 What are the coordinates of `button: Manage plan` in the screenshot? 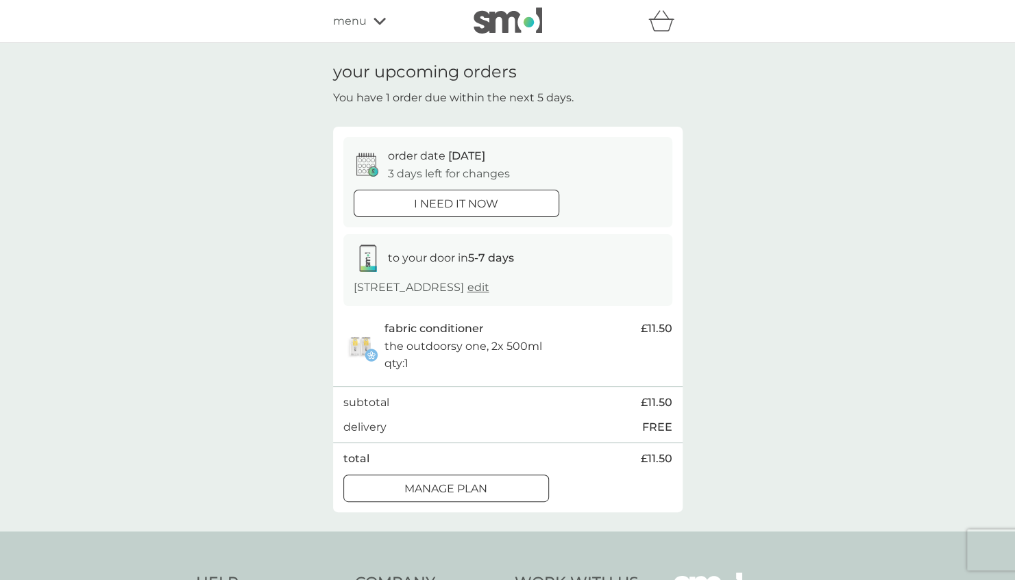 It's located at (446, 489).